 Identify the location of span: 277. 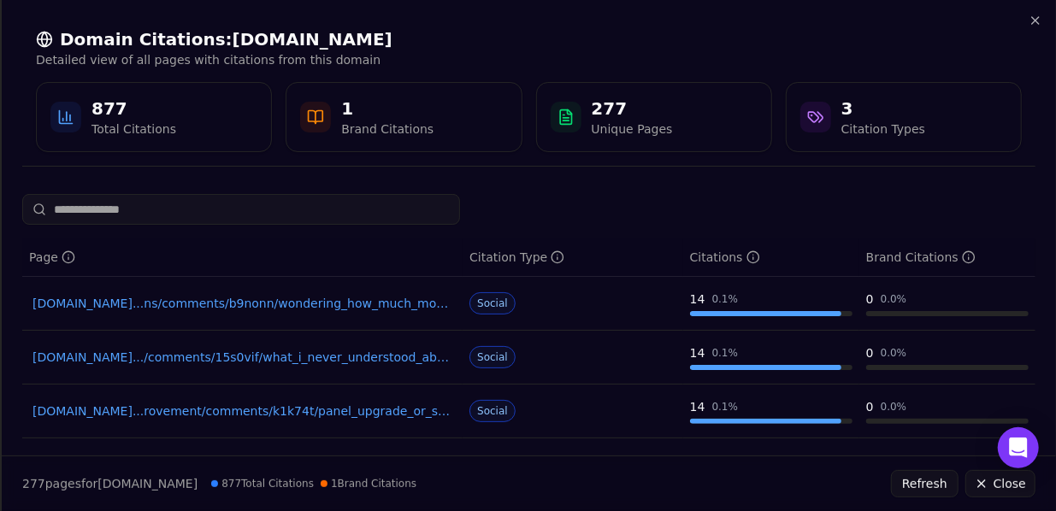
(33, 484).